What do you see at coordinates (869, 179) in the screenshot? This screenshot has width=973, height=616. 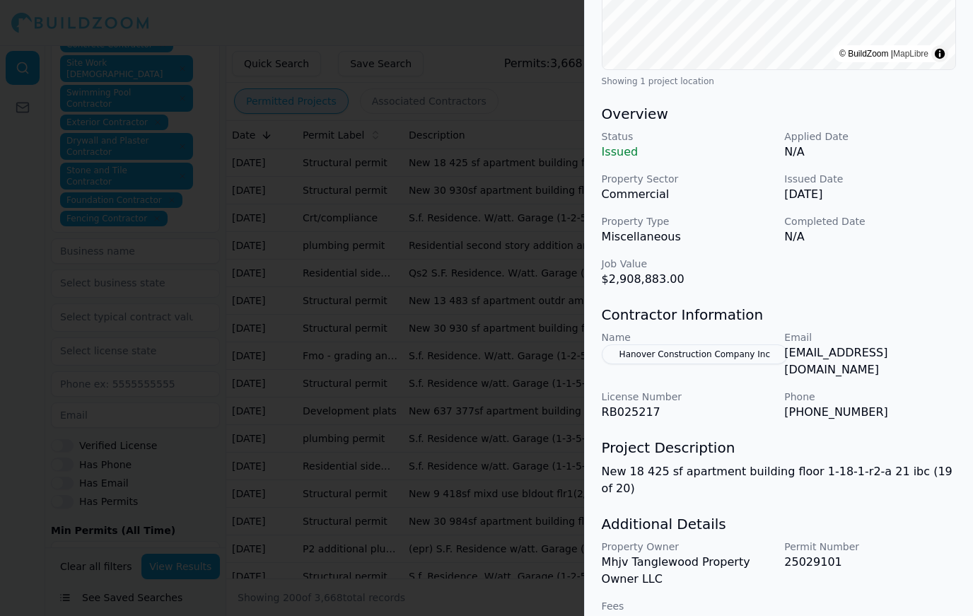 I see `p: Issued Date` at bounding box center [869, 179].